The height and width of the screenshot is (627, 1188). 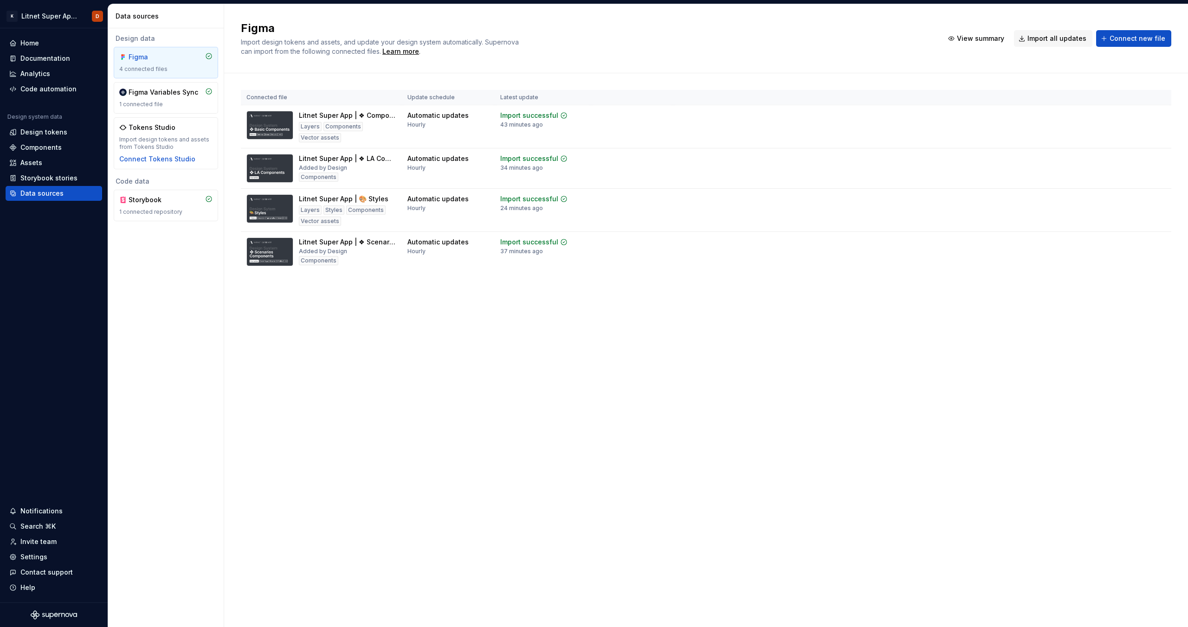 I want to click on svg: Supernova Logo, so click(x=54, y=615).